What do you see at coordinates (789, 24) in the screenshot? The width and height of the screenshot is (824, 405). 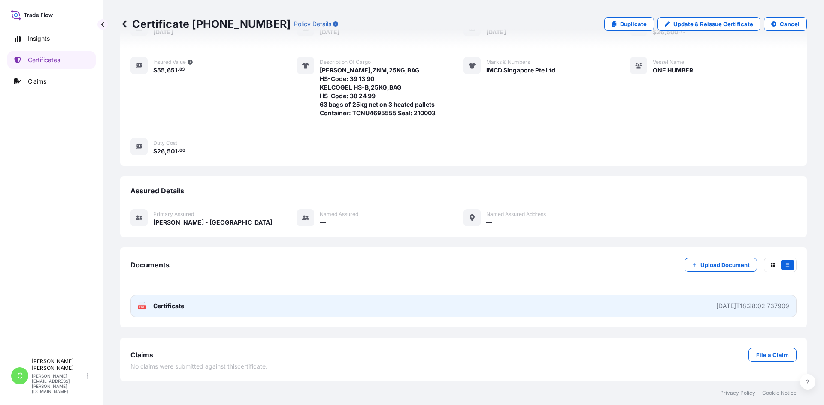 I see `p: Cancel` at bounding box center [789, 24].